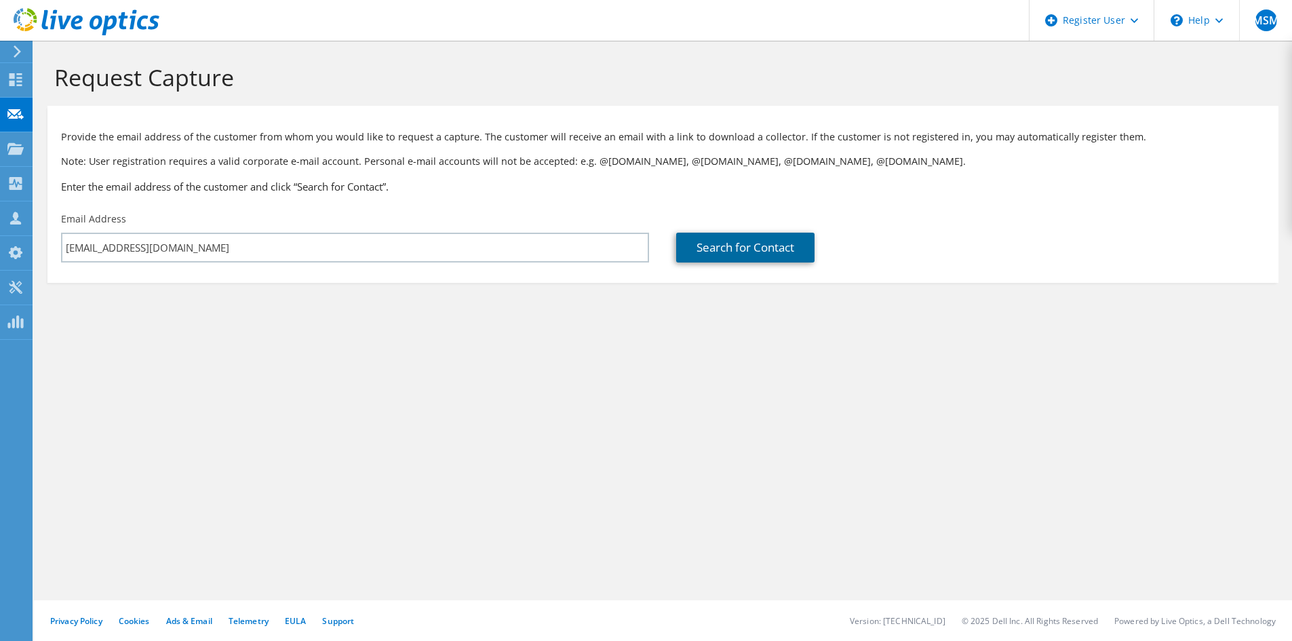  Describe the element at coordinates (295, 620) in the screenshot. I see `a: EULA` at that location.